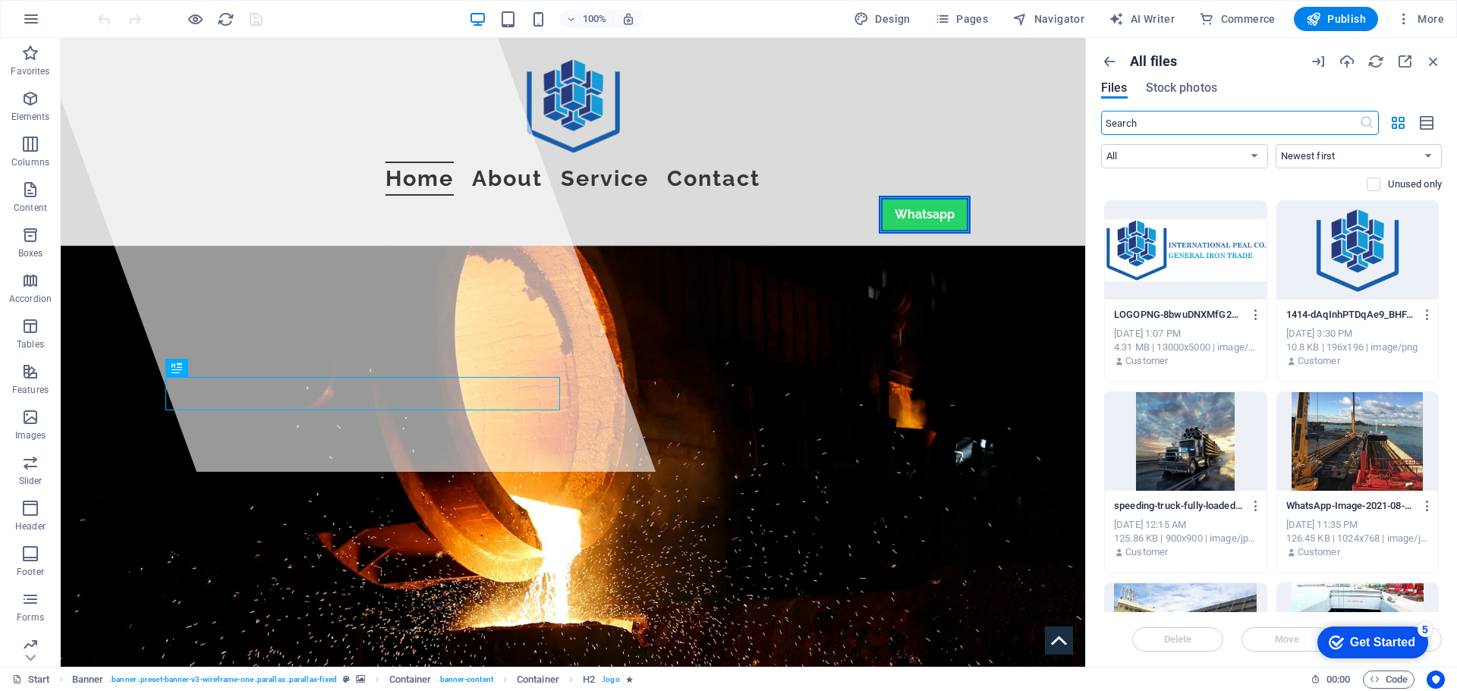 The image size is (1457, 691). I want to click on h6: 100%, so click(594, 19).